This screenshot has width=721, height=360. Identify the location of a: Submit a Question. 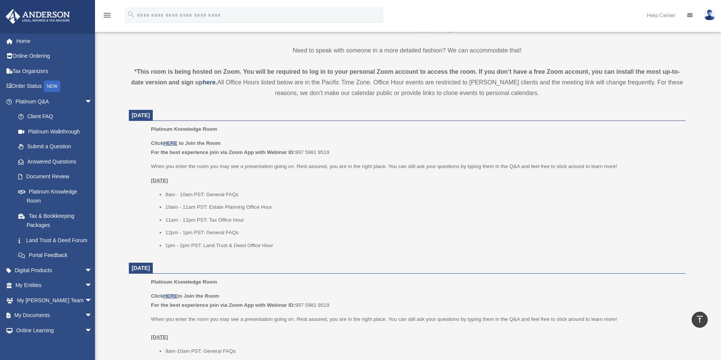
(57, 147).